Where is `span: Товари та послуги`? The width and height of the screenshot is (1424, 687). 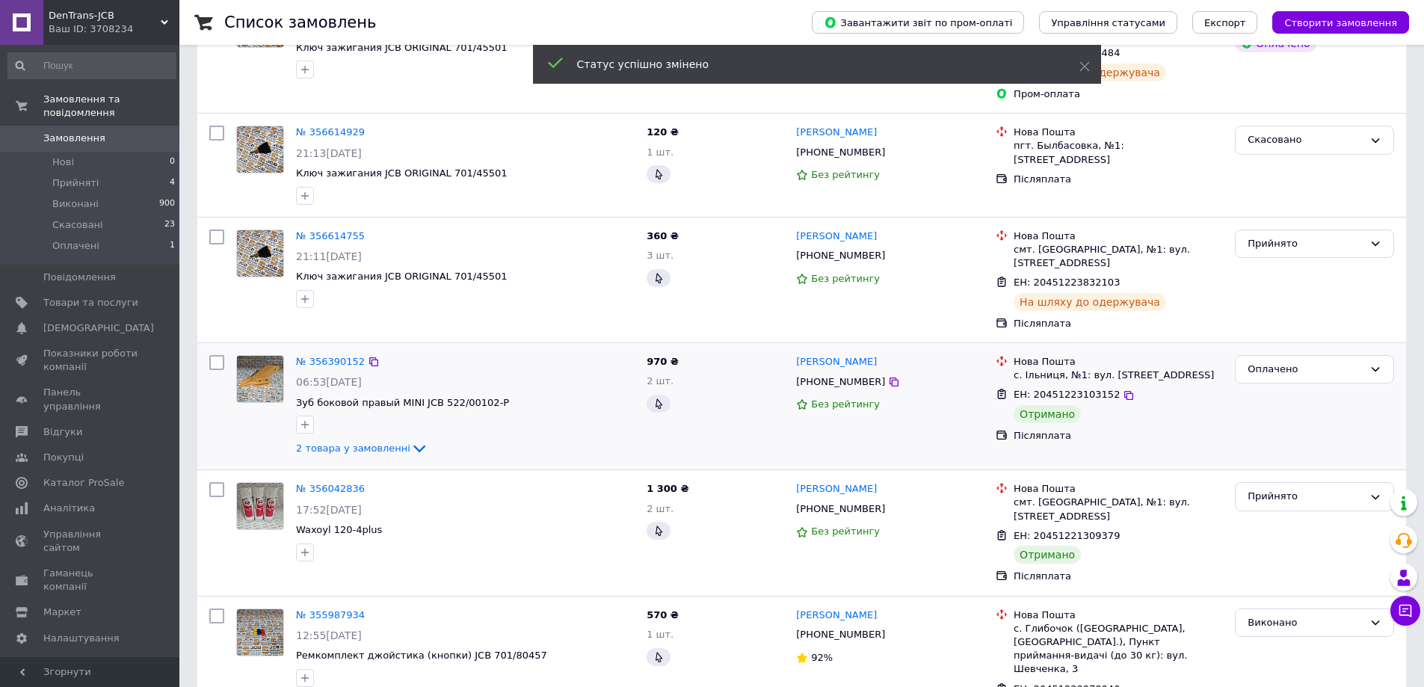 span: Товари та послуги is located at coordinates (90, 303).